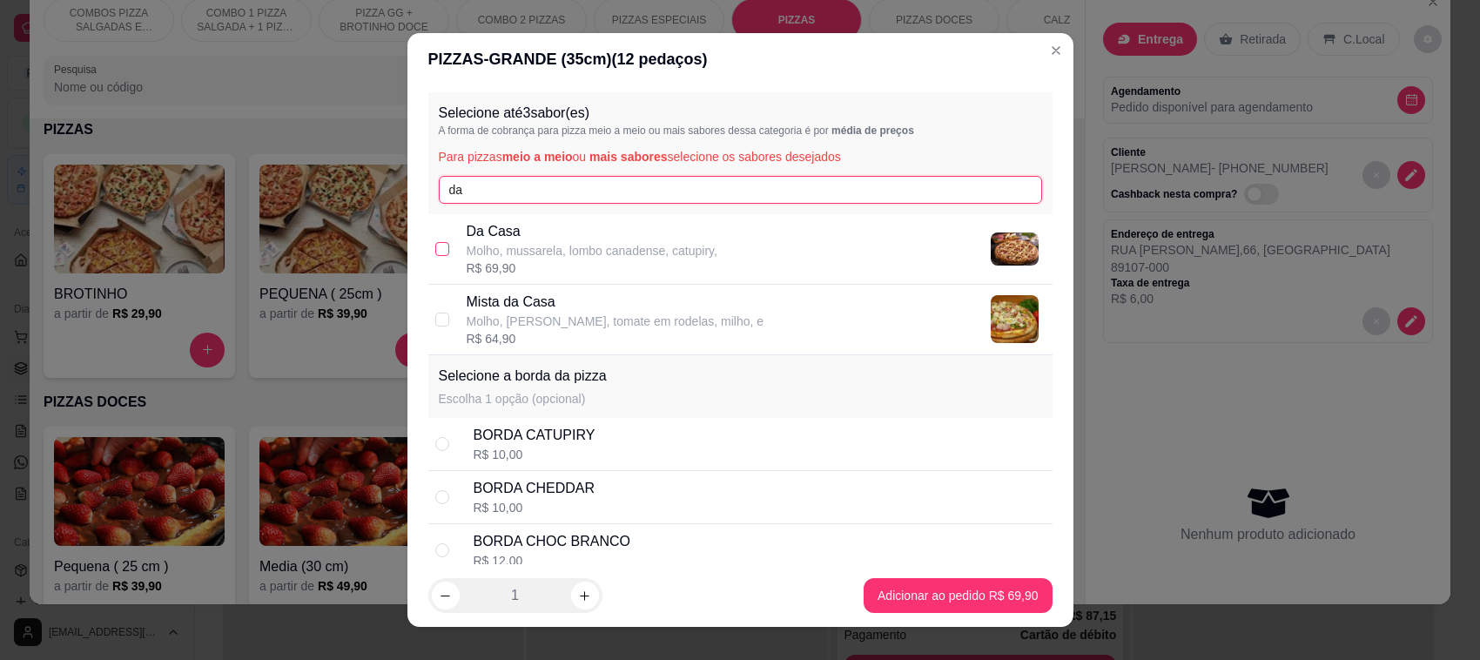 This screenshot has width=1480, height=660. Describe the element at coordinates (628, 157) in the screenshot. I see `span: mais sabores` at that location.